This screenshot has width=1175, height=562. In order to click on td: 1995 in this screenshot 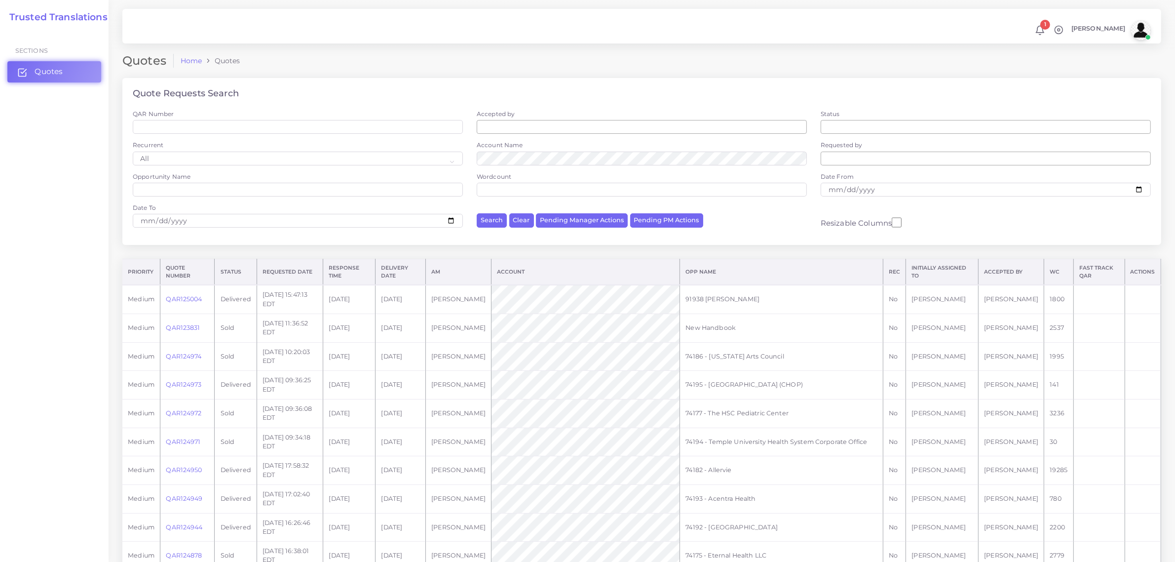, I will do `click(1059, 356)`.